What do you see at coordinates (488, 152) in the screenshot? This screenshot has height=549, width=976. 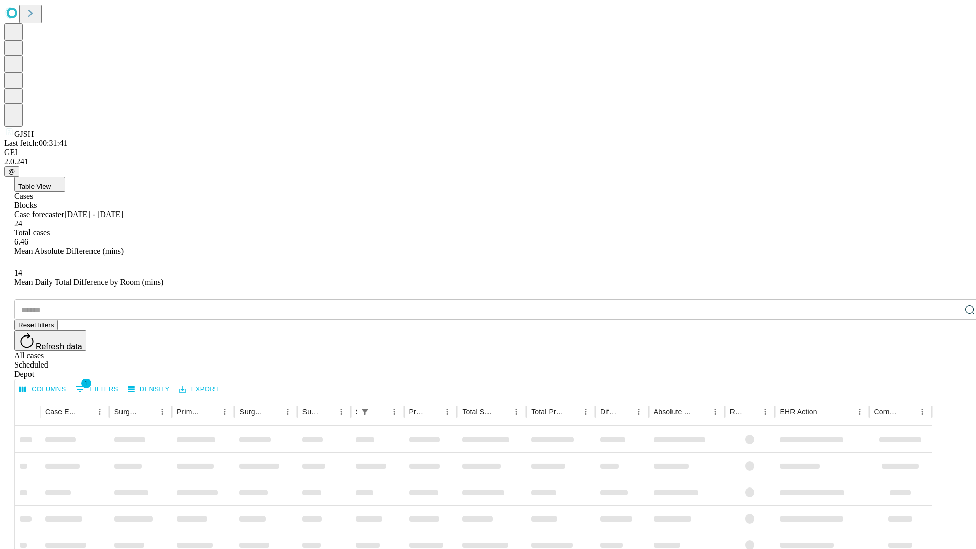 I see `div: GEI` at bounding box center [488, 152].